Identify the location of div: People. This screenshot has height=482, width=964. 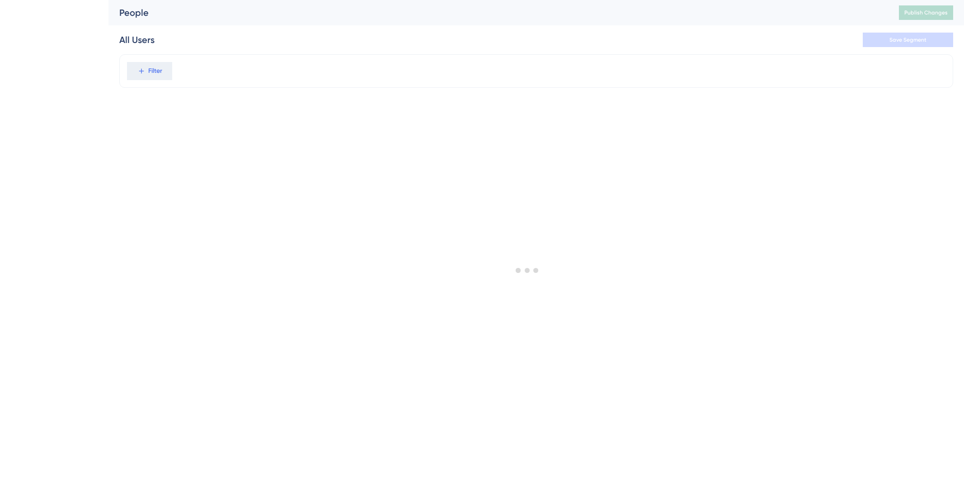
(498, 13).